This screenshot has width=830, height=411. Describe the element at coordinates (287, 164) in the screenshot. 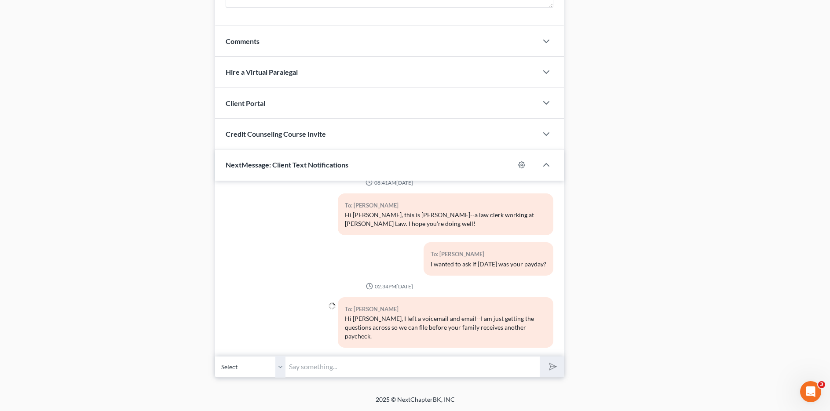

I see `span: NextMessage: Client Text Notifications` at that location.